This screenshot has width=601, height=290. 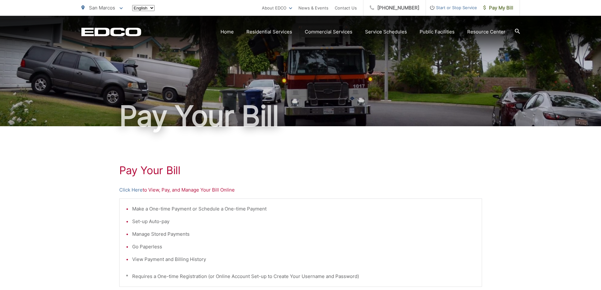 I want to click on a: Resource Center, so click(x=486, y=32).